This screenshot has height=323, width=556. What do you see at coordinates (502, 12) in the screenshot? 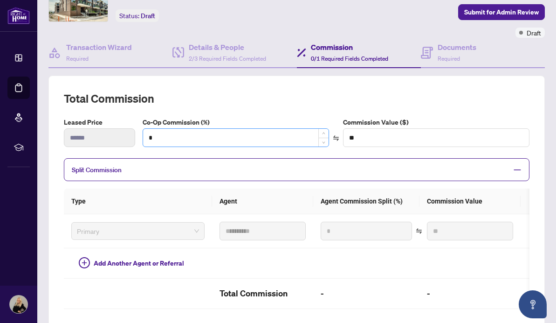
I see `span: Submit for Admin Review` at bounding box center [502, 12].